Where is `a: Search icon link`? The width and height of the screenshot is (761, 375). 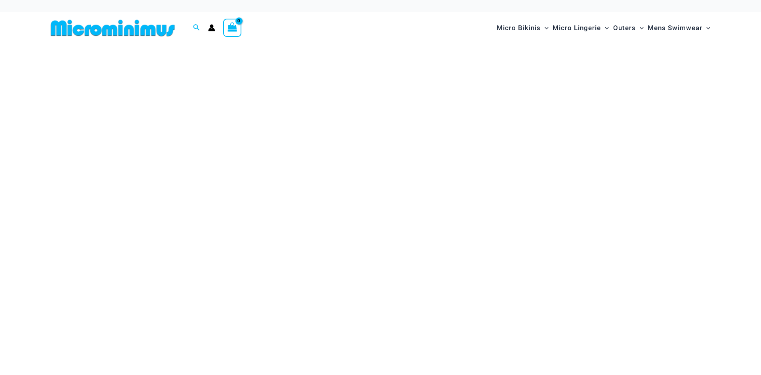
a: Search icon link is located at coordinates (197, 28).